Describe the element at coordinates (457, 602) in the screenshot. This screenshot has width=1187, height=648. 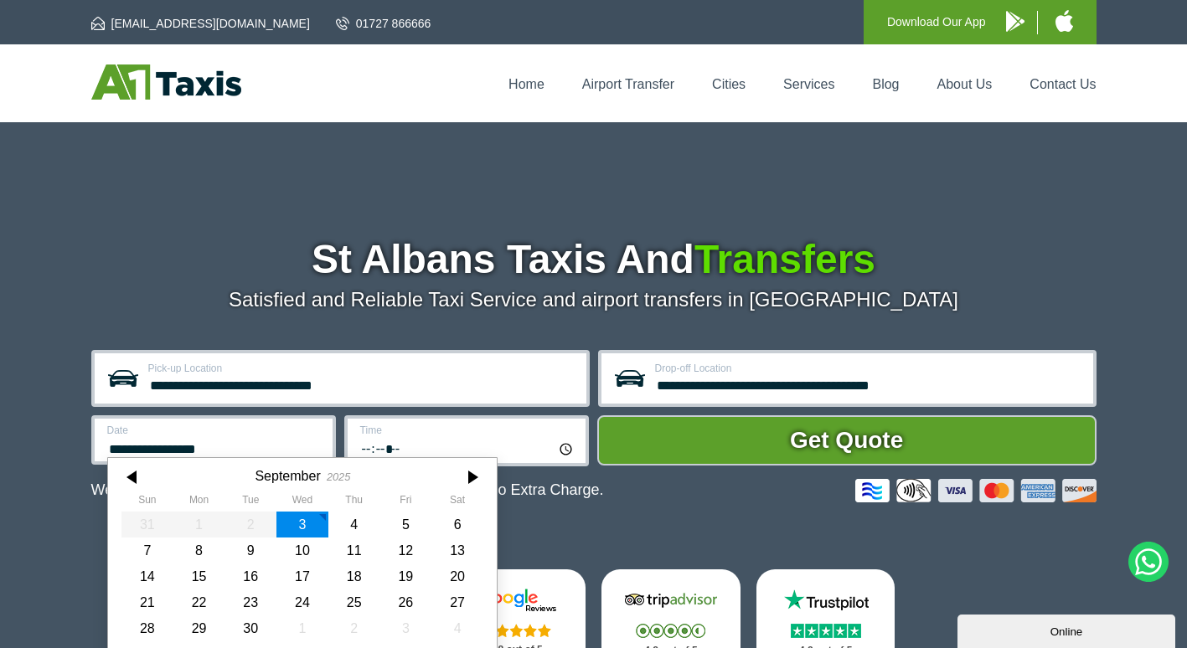
I see `div: 27 September 2025` at that location.